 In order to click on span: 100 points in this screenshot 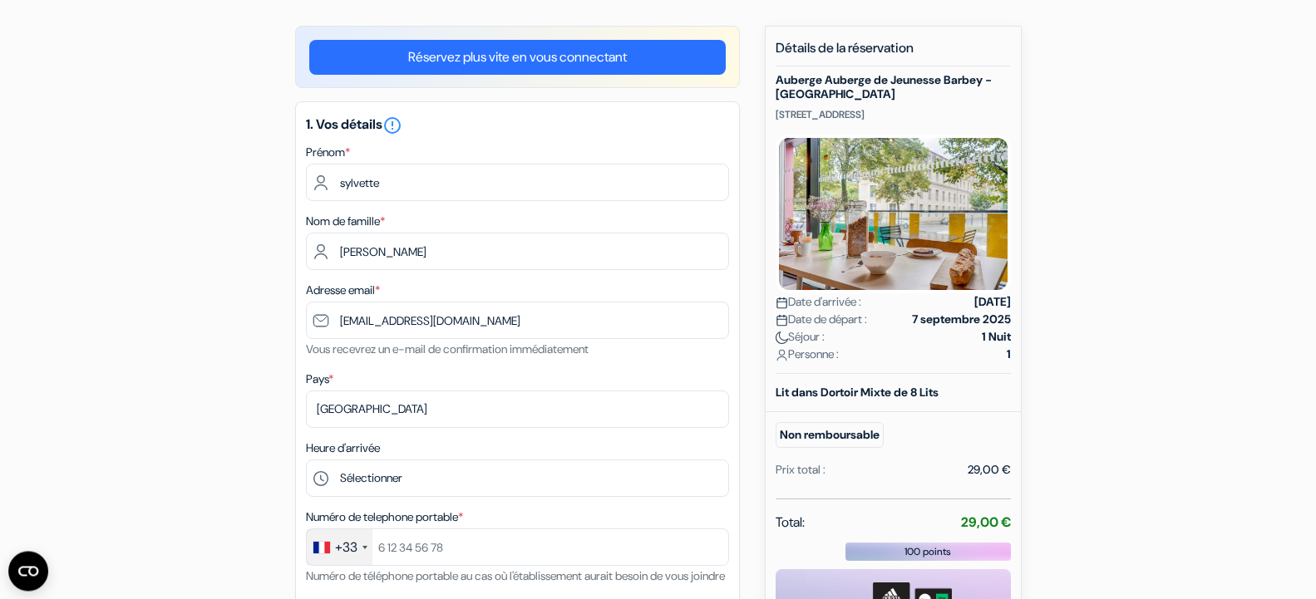, I will do `click(927, 552)`.